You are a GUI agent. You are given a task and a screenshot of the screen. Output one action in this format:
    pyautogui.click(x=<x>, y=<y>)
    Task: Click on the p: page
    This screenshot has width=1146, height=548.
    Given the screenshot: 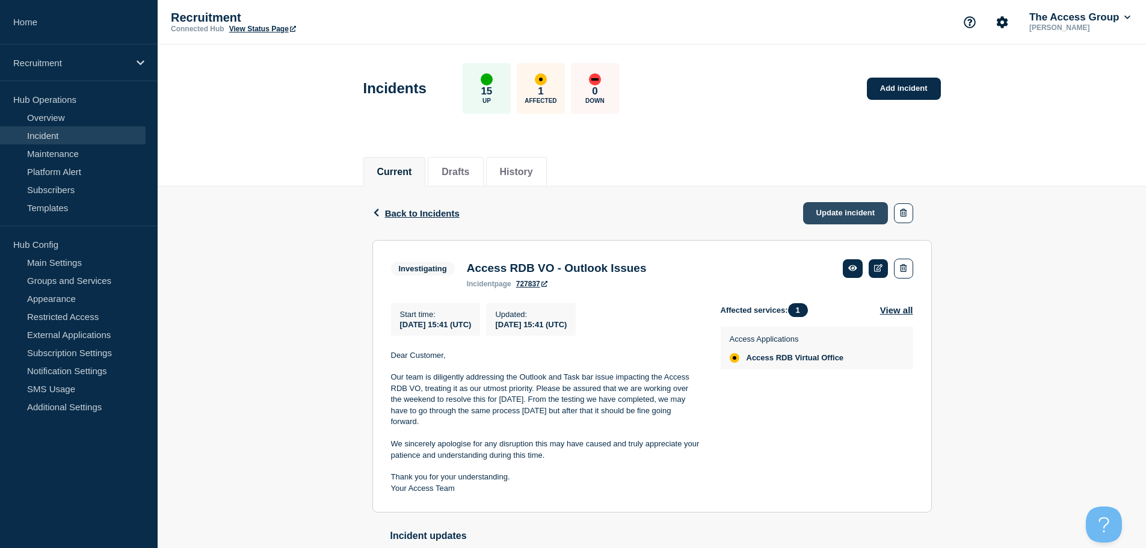 What is the action you would take?
    pyautogui.click(x=489, y=284)
    